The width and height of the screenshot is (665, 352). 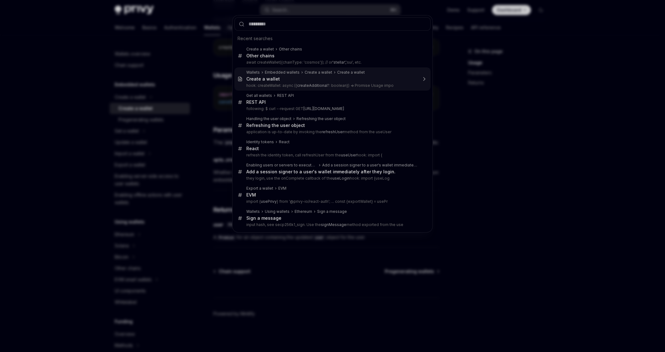 I want to click on b: signMessage, so click(x=334, y=225).